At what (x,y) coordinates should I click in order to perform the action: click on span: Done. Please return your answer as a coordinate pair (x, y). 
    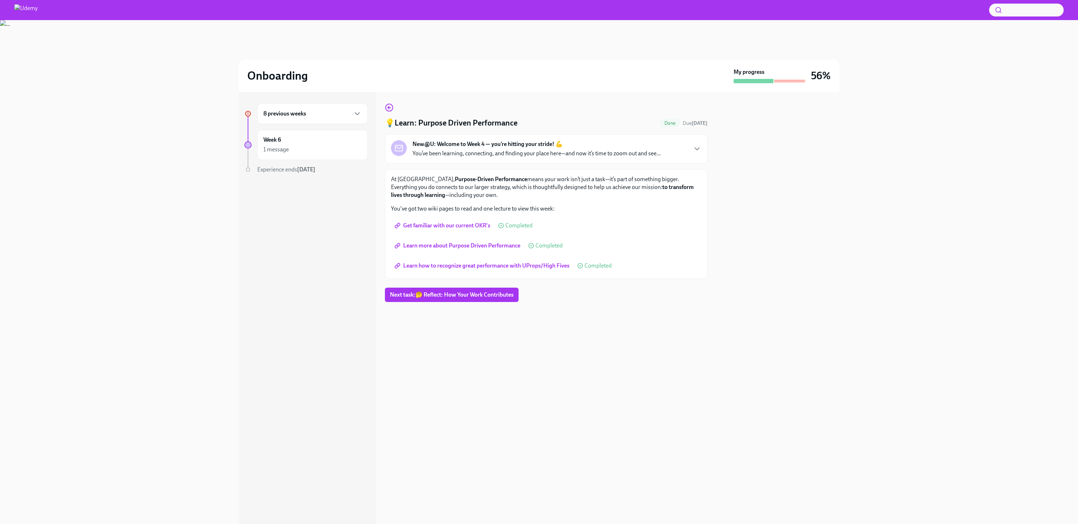
    Looking at the image, I should click on (670, 123).